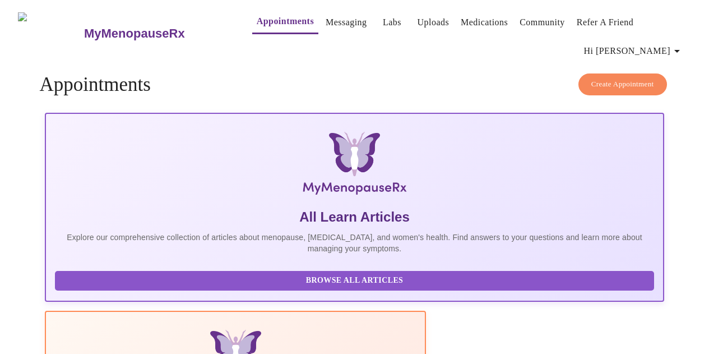  Describe the element at coordinates (433, 22) in the screenshot. I see `a: Uploads` at that location.